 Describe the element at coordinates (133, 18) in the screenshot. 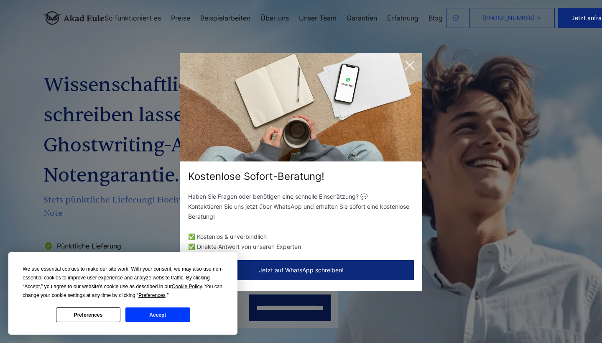

I see `a: So funktioniert es` at that location.